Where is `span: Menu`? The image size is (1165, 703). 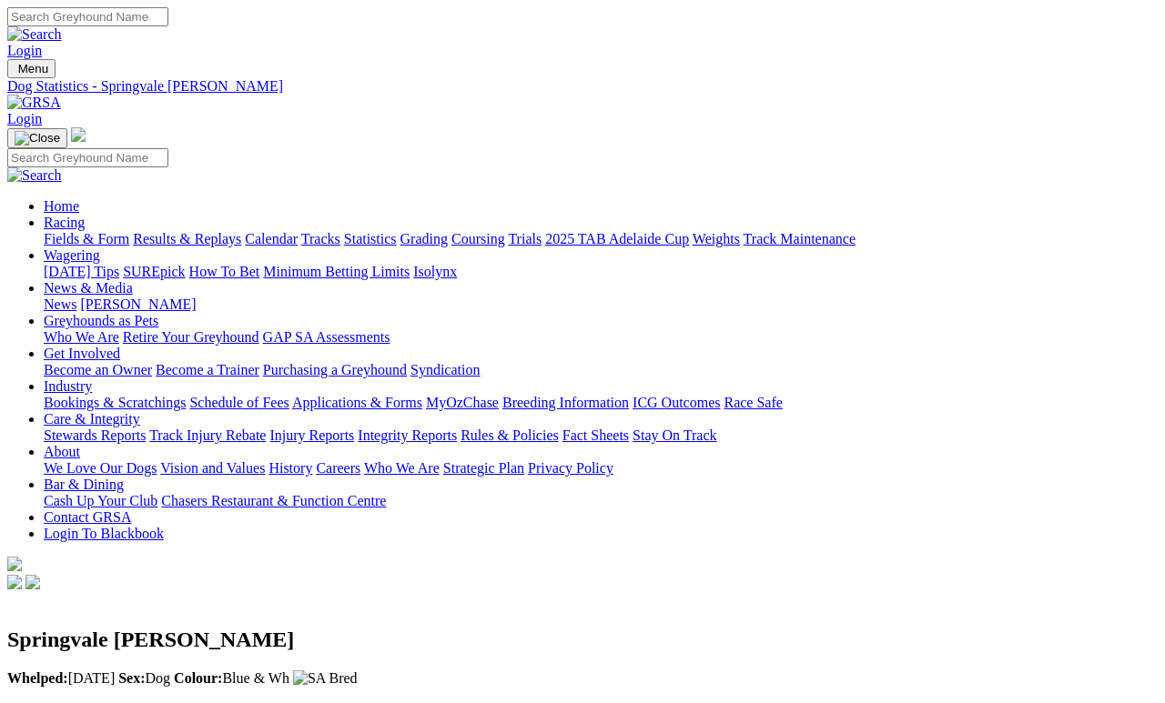
span: Menu is located at coordinates (33, 68).